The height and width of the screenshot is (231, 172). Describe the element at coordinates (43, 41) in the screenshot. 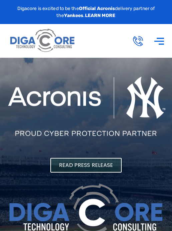

I see `img: Digacore logo 1` at that location.